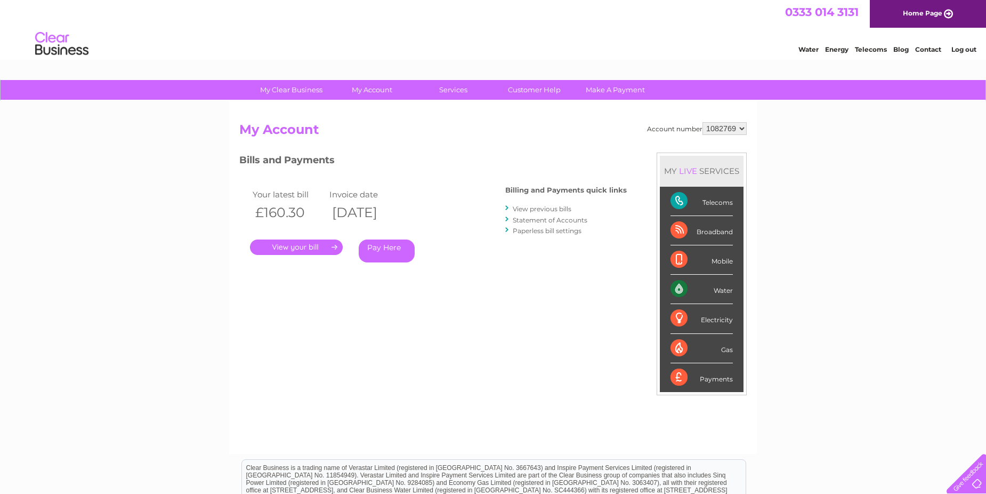 The image size is (986, 494). Describe the element at coordinates (809, 49) in the screenshot. I see `a: Water` at that location.